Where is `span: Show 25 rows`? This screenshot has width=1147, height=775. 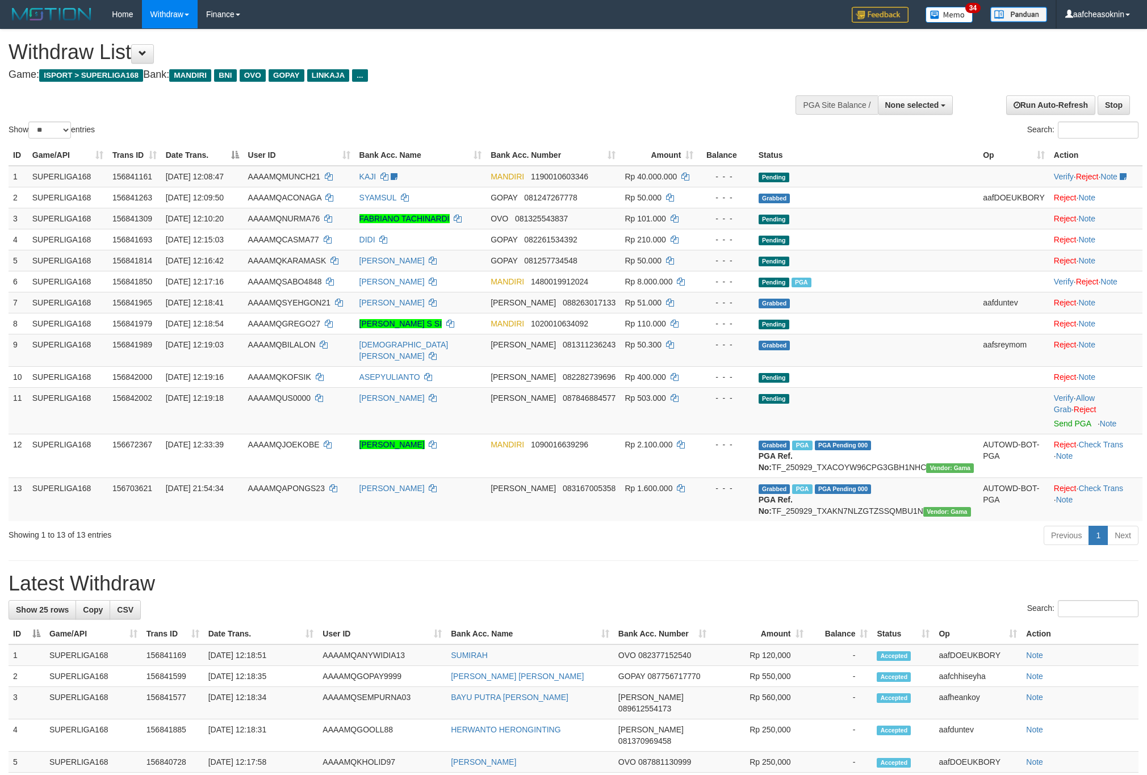
span: Show 25 rows is located at coordinates (42, 610).